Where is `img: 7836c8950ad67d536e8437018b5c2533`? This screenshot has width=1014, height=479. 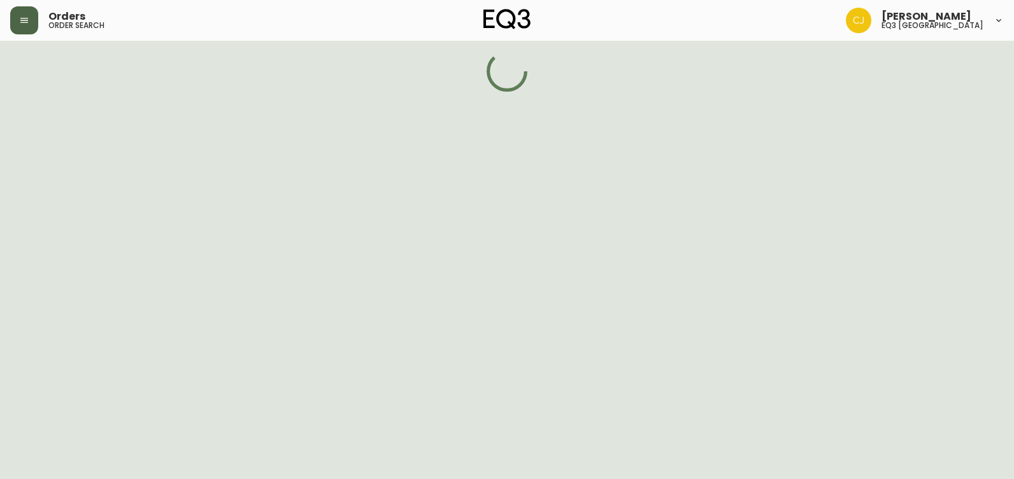
img: 7836c8950ad67d536e8437018b5c2533 is located at coordinates (858, 20).